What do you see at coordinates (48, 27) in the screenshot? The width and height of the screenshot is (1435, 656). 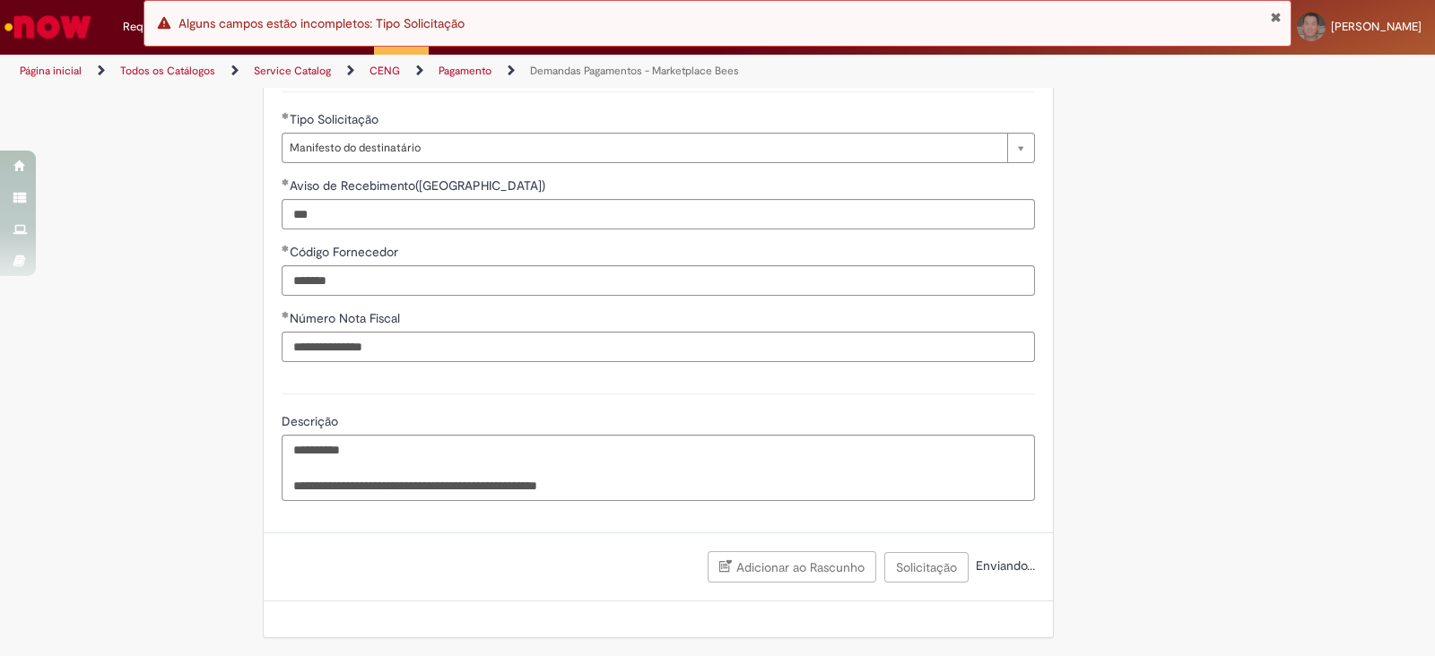 I see `img: ServiceNow` at bounding box center [48, 27].